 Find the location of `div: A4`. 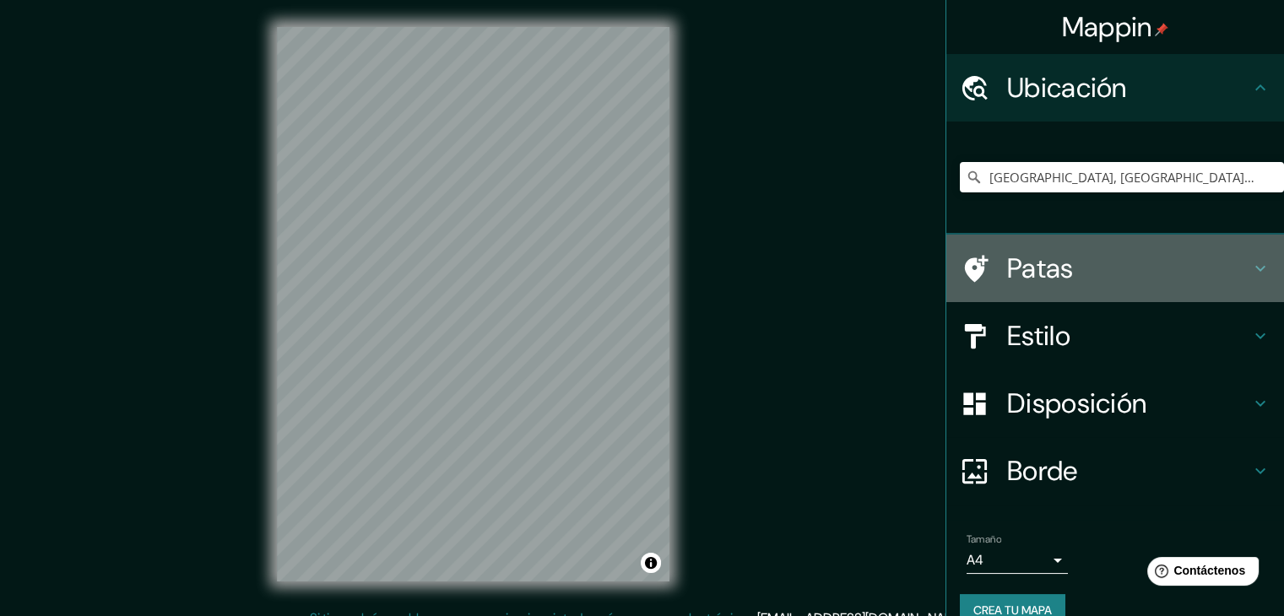

div: A4 is located at coordinates (1017, 561).